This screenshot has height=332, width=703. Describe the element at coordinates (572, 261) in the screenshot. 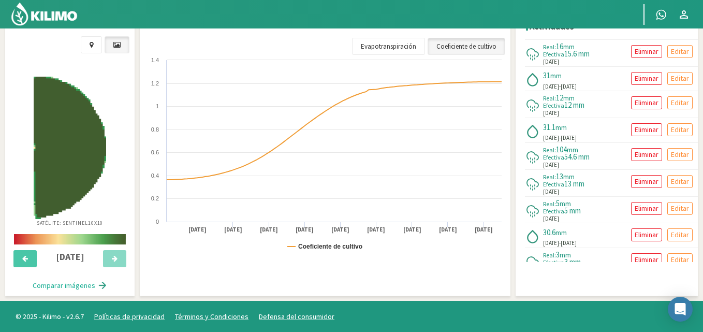

I see `span: 3 mm` at that location.